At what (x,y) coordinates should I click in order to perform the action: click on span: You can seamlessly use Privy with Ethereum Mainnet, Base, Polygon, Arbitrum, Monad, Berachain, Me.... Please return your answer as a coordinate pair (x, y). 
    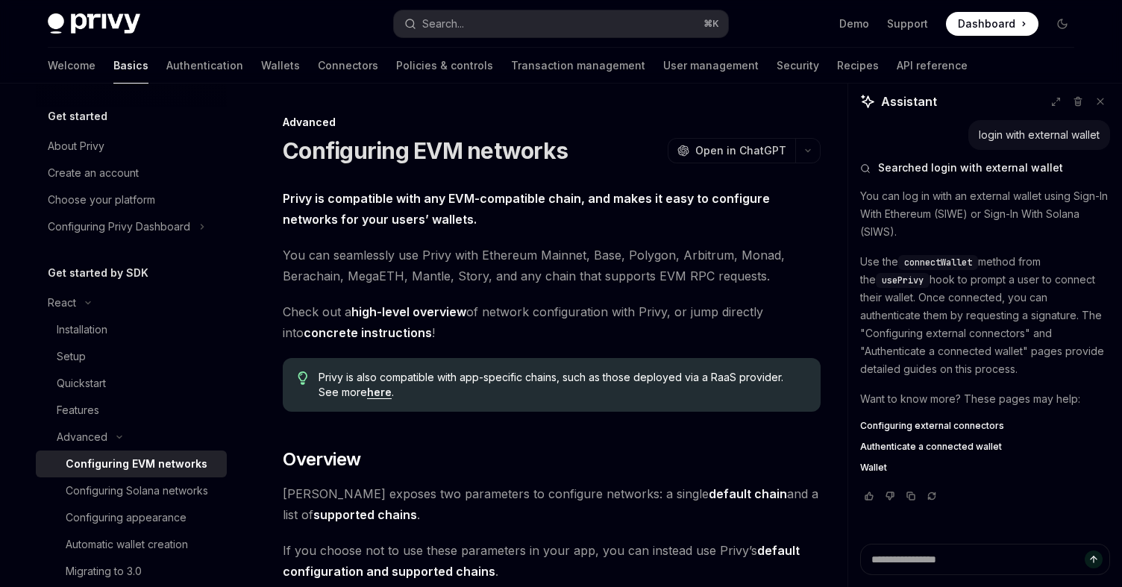
    Looking at the image, I should click on (551, 266).